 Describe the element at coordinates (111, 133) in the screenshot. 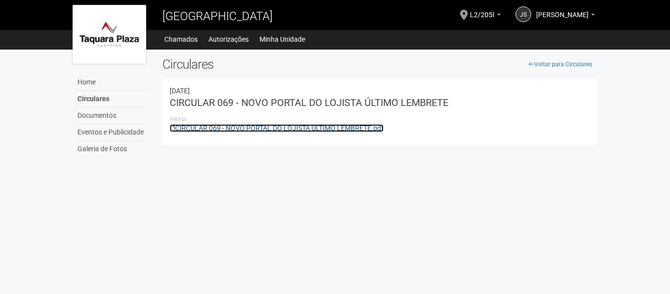

I see `a: Eventos e Publicidade` at that location.